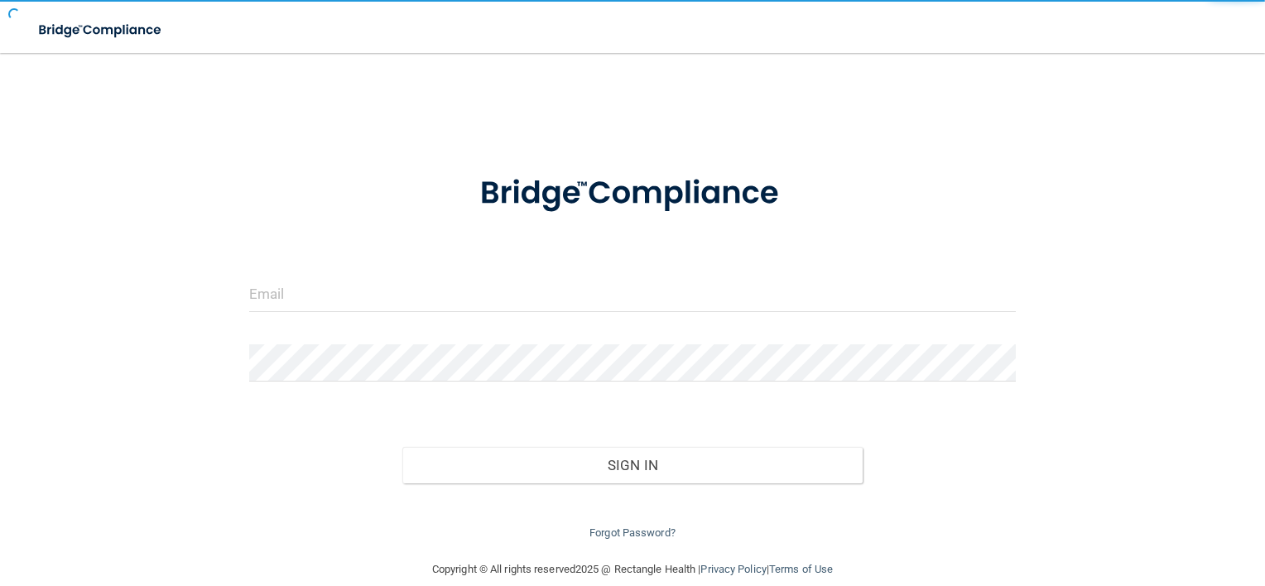 This screenshot has height=586, width=1265. I want to click on a: Terms of Use, so click(801, 569).